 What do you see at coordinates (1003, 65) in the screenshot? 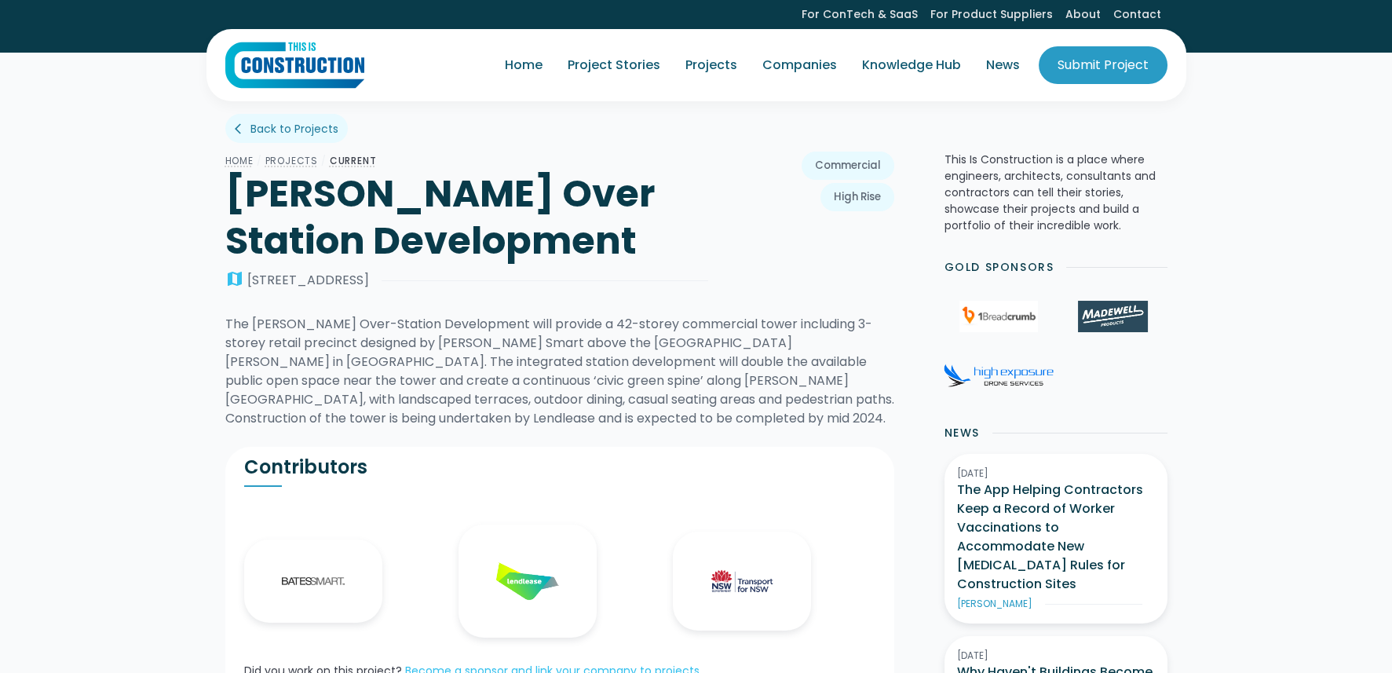
I see `a: News` at bounding box center [1003, 65].